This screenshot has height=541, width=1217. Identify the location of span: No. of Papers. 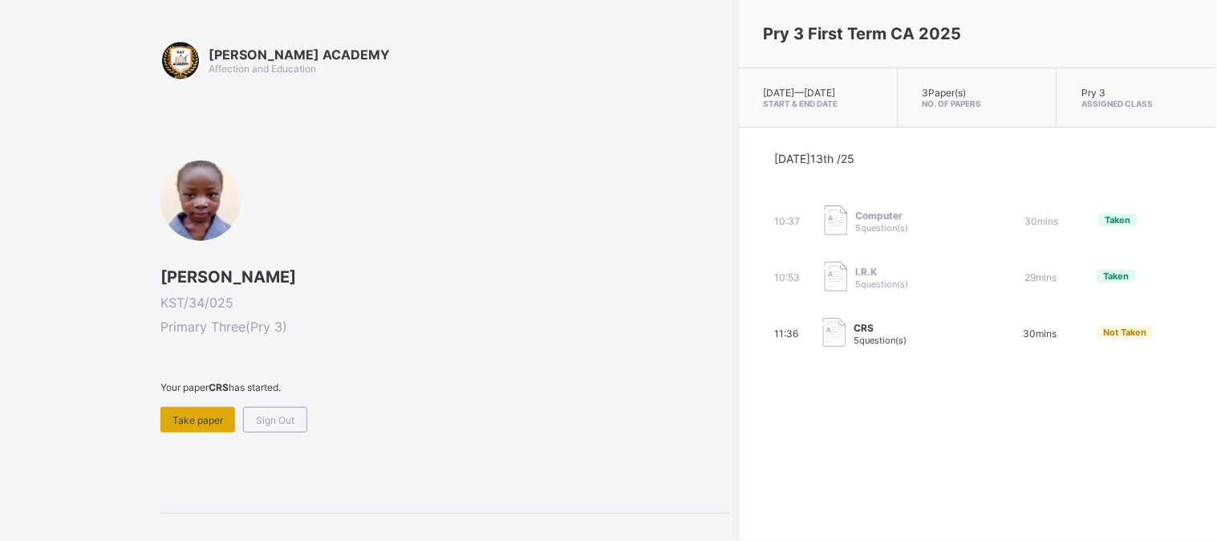
(978, 104).